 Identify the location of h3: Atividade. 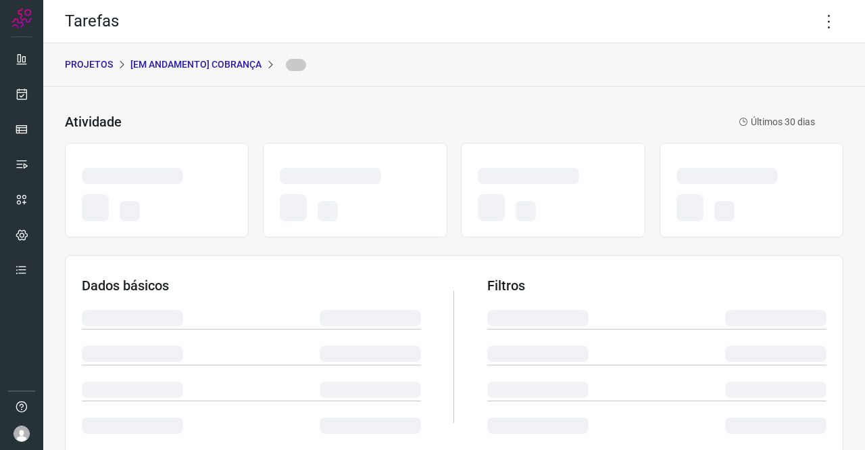
(93, 122).